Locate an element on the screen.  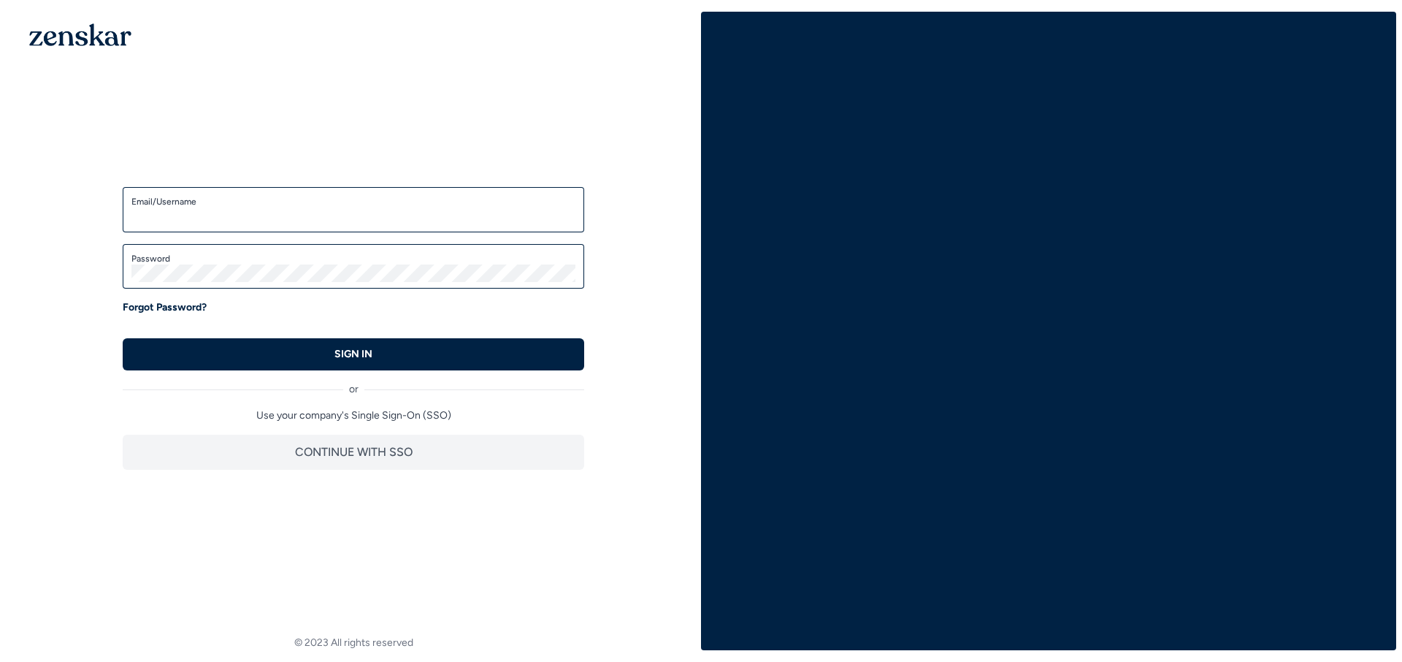
img: 1OGAJ2xQqyY4LXKgY66KYq0eOWRCkrZdAb3gUhuVAqdWPZE9SRJmCz+oDMSn4zDLXe31Ii730ItAGKgCKgCCgCikA4Av8PJUP... is located at coordinates (80, 34).